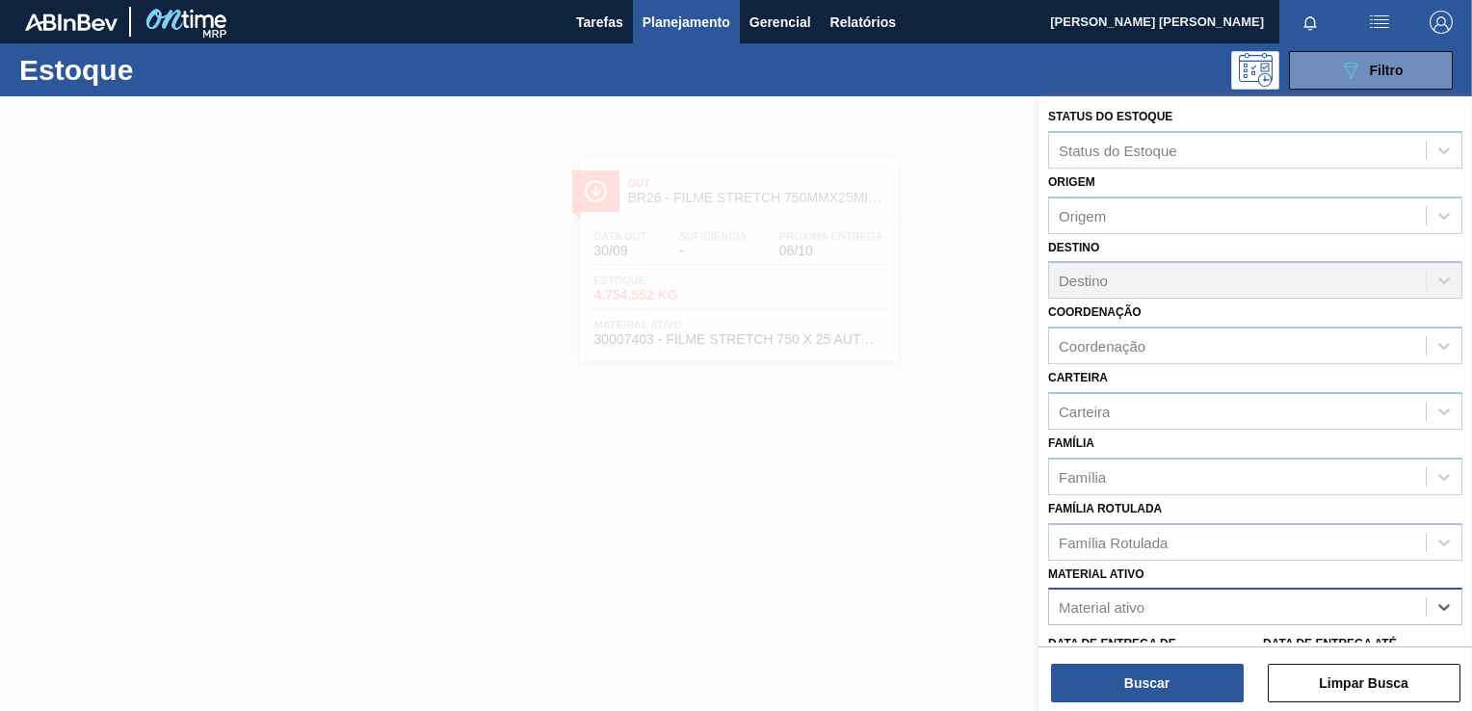  Describe the element at coordinates (1082, 215) in the screenshot. I see `div: Origem` at that location.